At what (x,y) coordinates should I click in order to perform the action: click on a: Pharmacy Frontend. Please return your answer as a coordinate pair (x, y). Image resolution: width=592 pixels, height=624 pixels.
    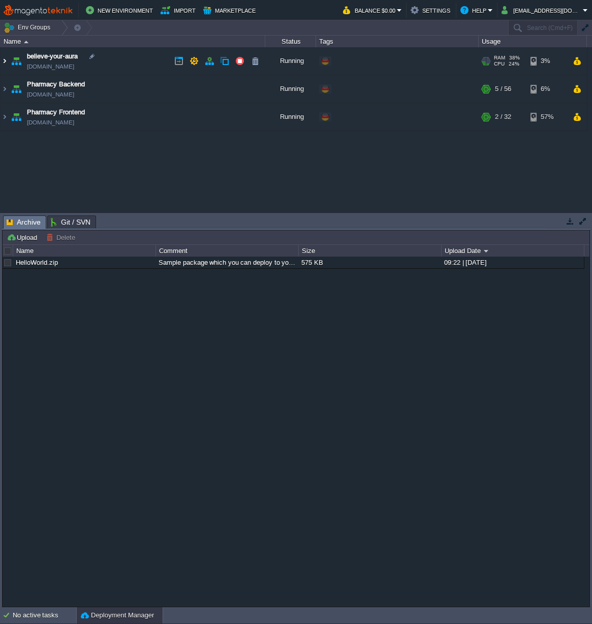
    Looking at the image, I should click on (56, 112).